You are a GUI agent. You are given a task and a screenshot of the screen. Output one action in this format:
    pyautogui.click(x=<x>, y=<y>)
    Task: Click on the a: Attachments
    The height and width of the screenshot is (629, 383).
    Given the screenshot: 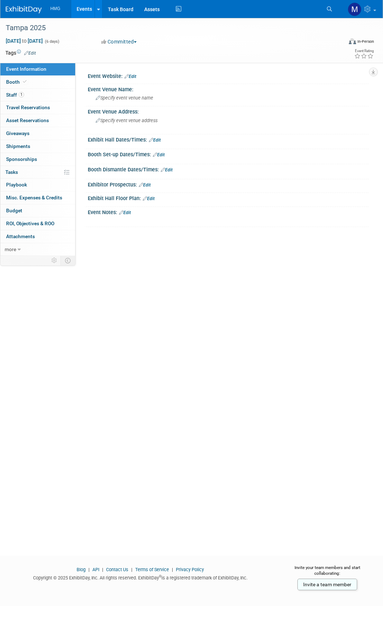 What is the action you would take?
    pyautogui.click(x=38, y=236)
    